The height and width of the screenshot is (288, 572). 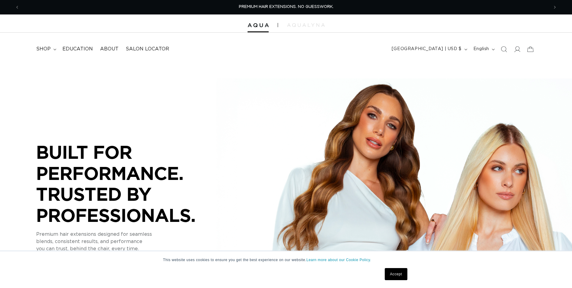 What do you see at coordinates (109, 49) in the screenshot?
I see `a: About` at bounding box center [109, 49].